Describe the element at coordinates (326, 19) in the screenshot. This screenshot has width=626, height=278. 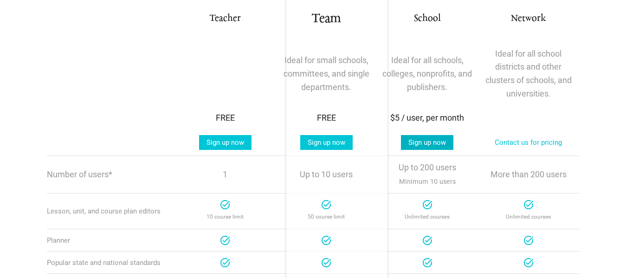
I see `h1: Team` at that location.